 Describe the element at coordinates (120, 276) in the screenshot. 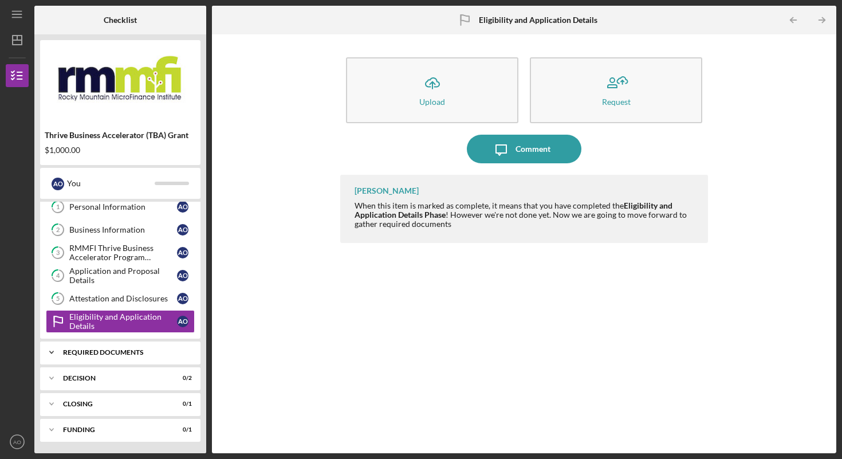

I see `a: 4Application and Proposal DetailsAO` at that location.